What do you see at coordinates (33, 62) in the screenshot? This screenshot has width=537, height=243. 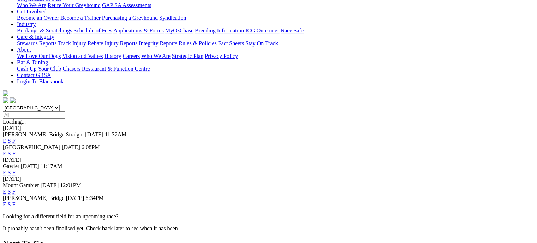 I see `a: Bar & Dining` at bounding box center [33, 62].